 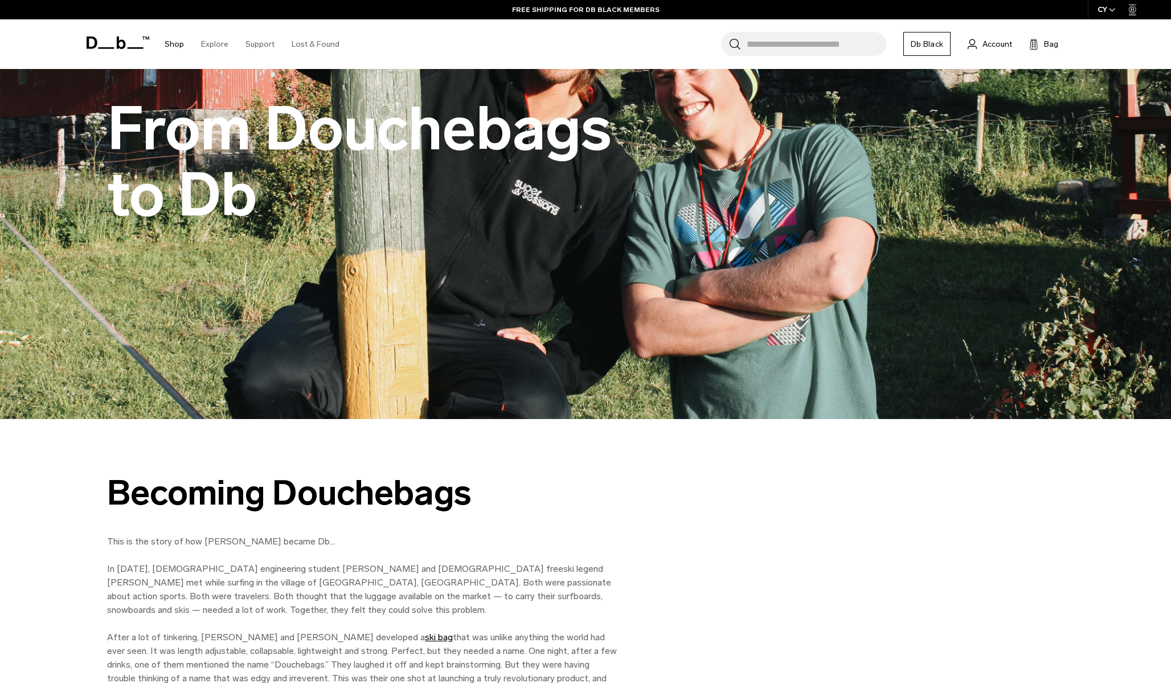 What do you see at coordinates (215, 44) in the screenshot?
I see `a: Explore` at bounding box center [215, 44].